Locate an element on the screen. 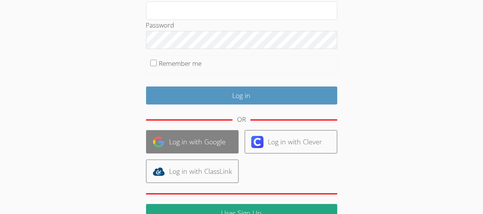 This screenshot has width=483, height=214. input: Log in is located at coordinates (242, 95).